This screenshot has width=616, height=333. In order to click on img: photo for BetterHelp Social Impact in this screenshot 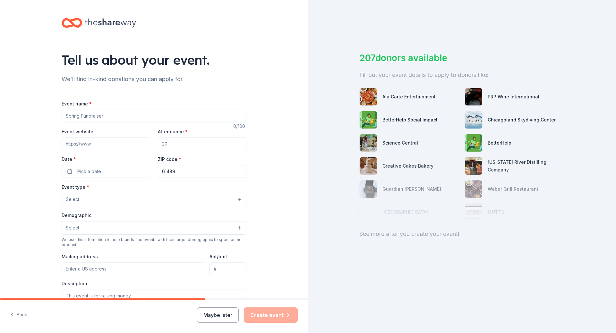, I will do `click(368, 120)`.